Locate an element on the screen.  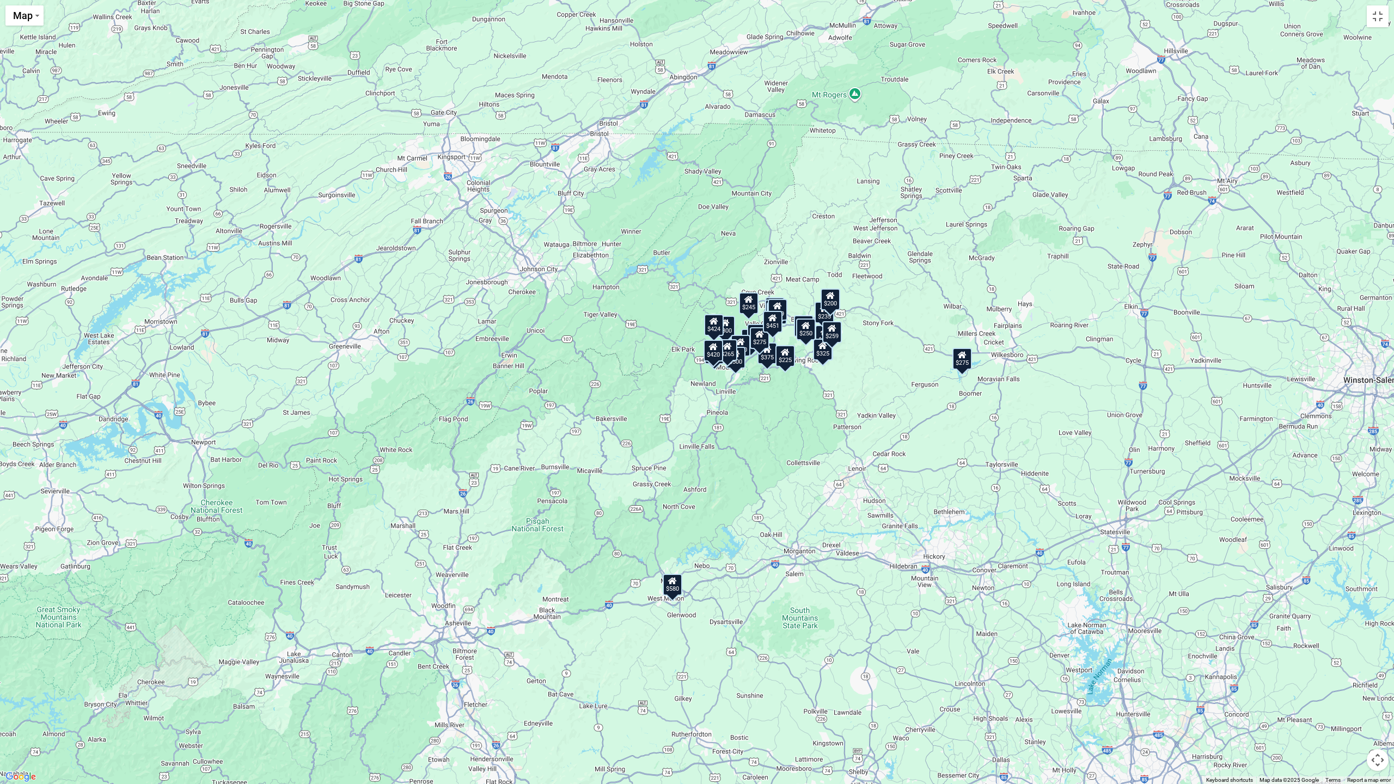
span: Map data ©2025 Google is located at coordinates (1289, 780).